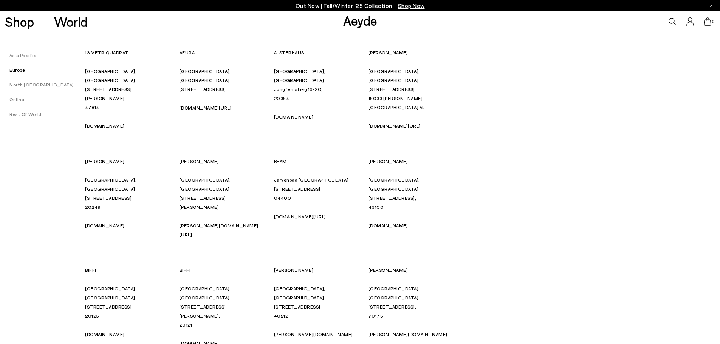 This screenshot has height=344, width=720. Describe the element at coordinates (713, 22) in the screenshot. I see `span: 0` at that location.